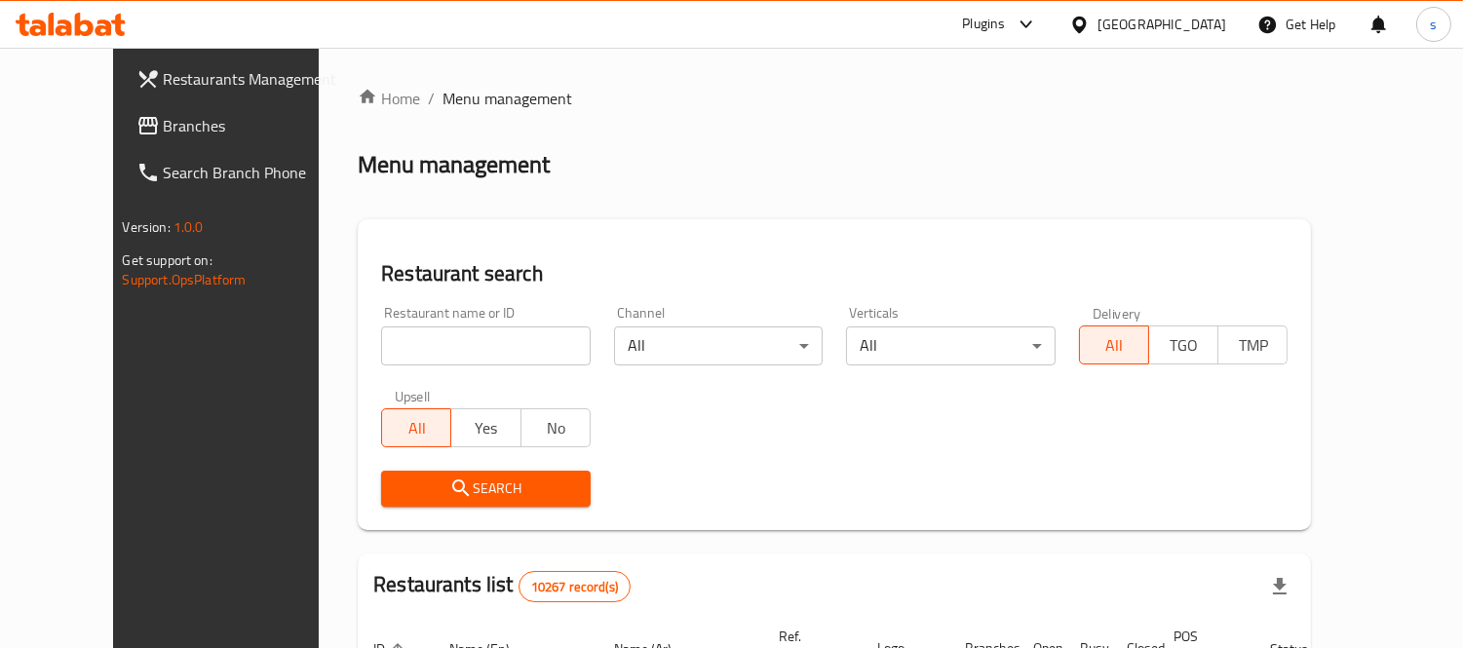 Image resolution: width=1463 pixels, height=648 pixels. What do you see at coordinates (252, 126) in the screenshot?
I see `span: Branches` at bounding box center [252, 126].